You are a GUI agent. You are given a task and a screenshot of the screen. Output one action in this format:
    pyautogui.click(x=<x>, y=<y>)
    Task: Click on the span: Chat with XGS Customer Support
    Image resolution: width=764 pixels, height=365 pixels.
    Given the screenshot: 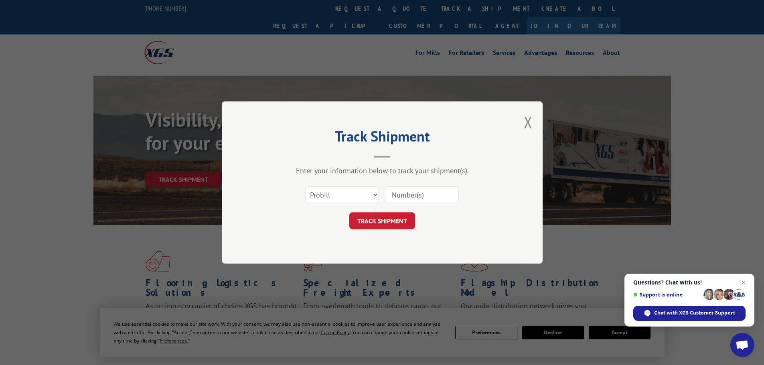 What is the action you would take?
    pyautogui.click(x=694, y=313)
    